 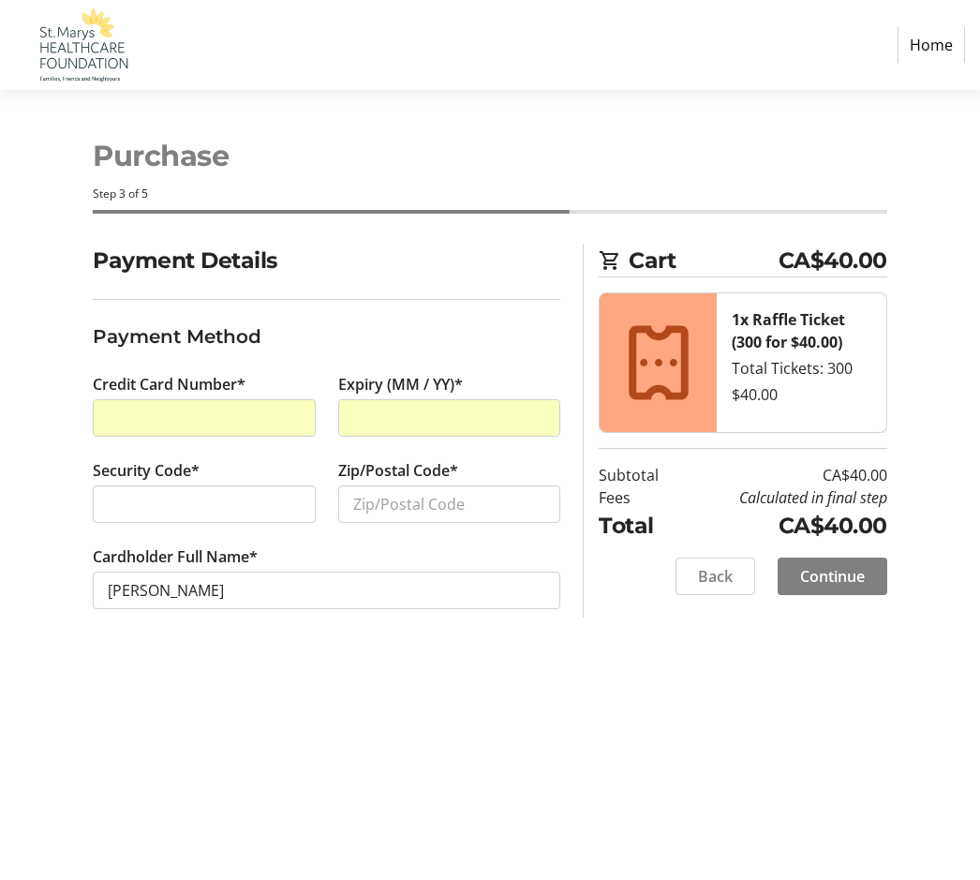 What do you see at coordinates (490, 156) in the screenshot?
I see `h1: Purchase` at bounding box center [490, 156].